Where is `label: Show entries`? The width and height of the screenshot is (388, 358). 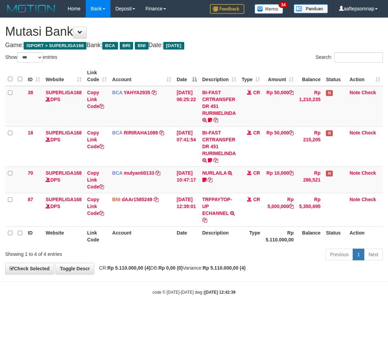
label: Show entries is located at coordinates (31, 57).